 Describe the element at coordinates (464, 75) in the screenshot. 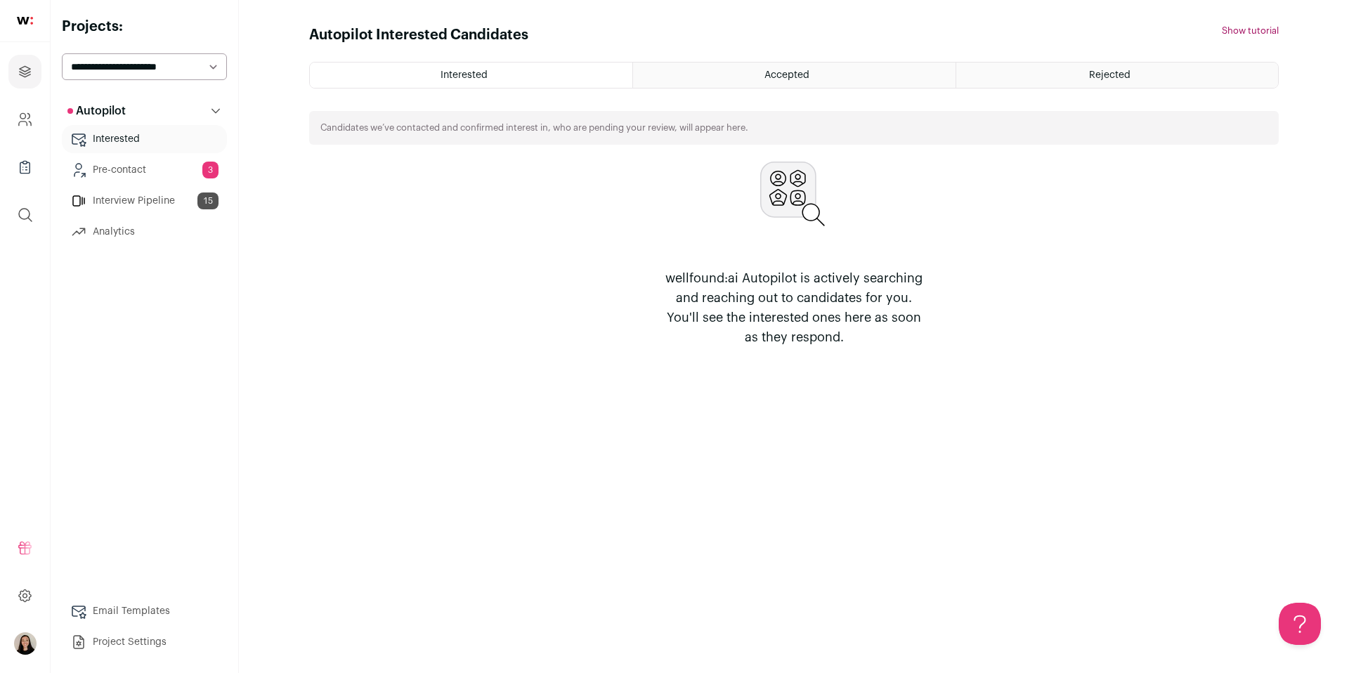

I see `span: Interested` at that location.